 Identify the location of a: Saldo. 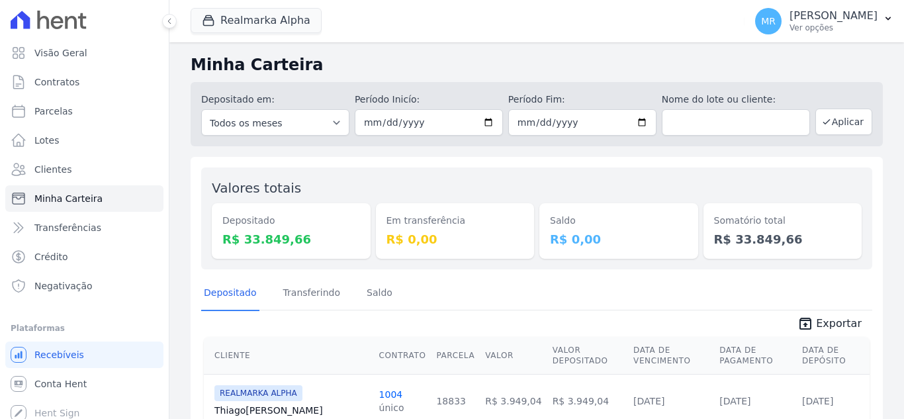
(379, 294).